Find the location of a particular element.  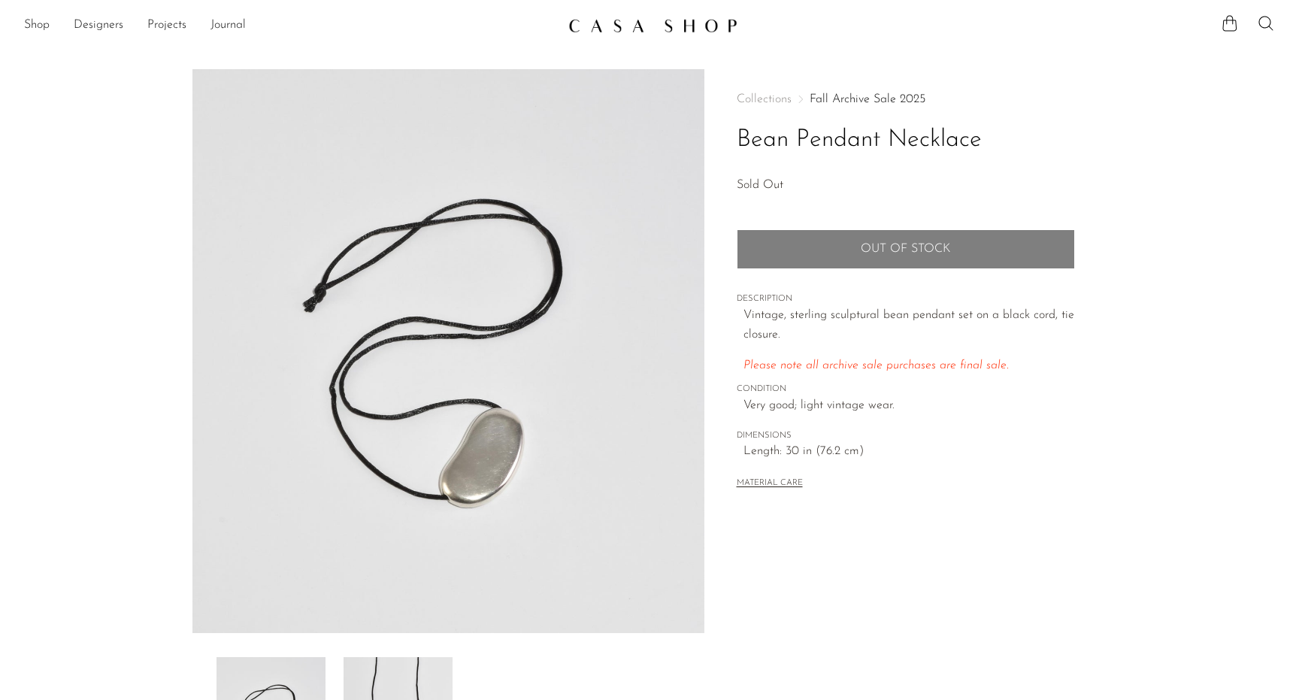

button: Add to cart is located at coordinates (906, 249).